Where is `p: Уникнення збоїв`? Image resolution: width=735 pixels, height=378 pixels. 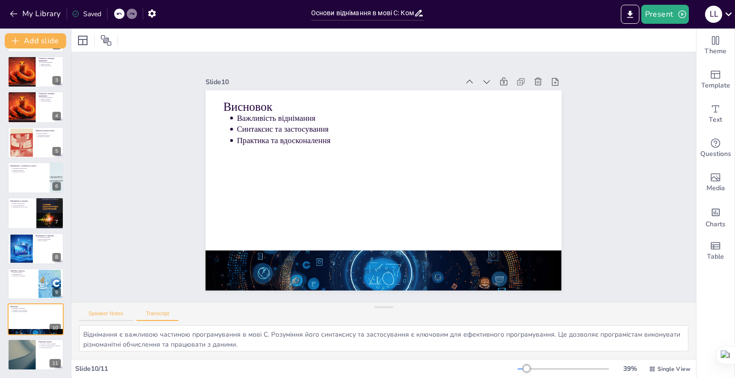
p: Уникнення збоїв is located at coordinates (24, 275).